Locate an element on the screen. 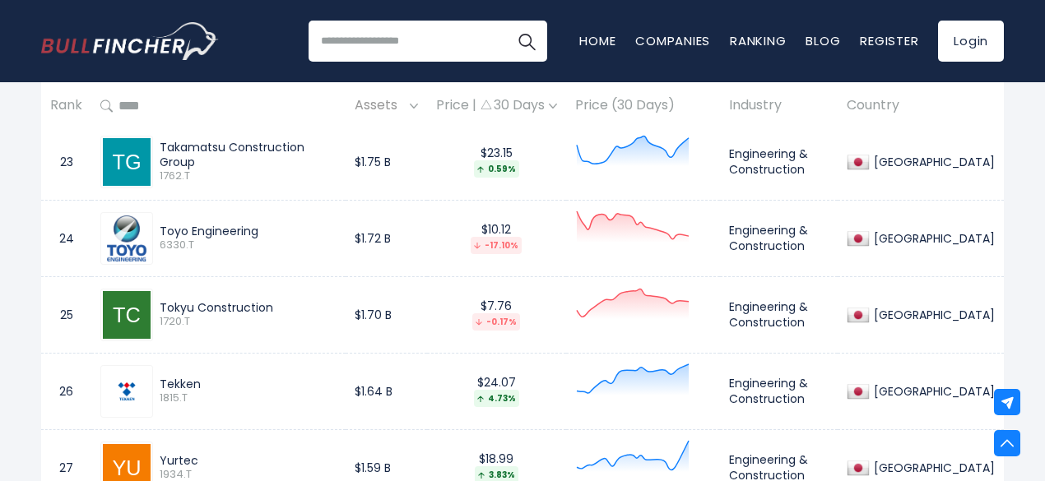 This screenshot has height=481, width=1045. th: Industry is located at coordinates (778, 106).